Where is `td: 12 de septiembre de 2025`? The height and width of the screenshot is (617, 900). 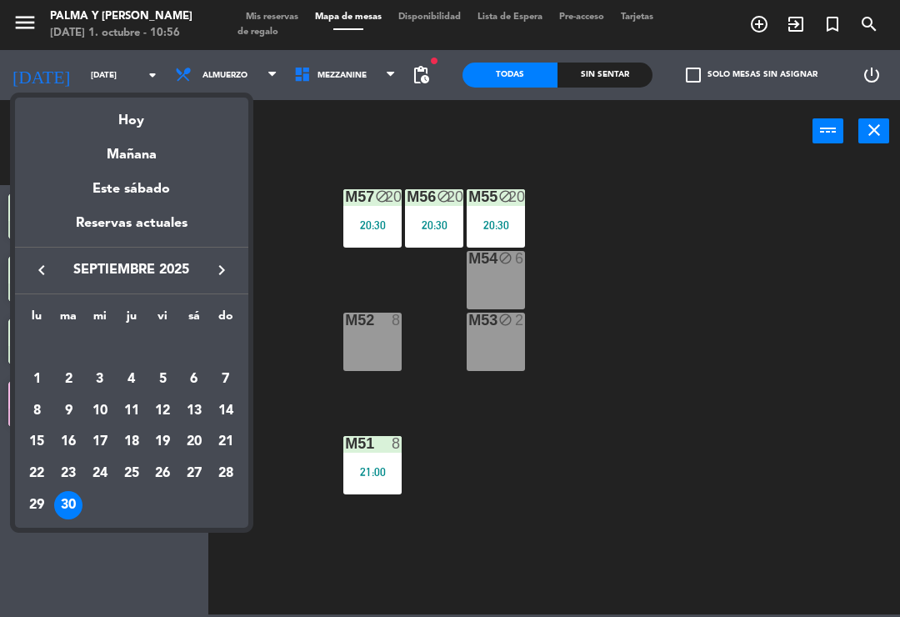
td: 12 de septiembre de 2025 is located at coordinates (163, 411).